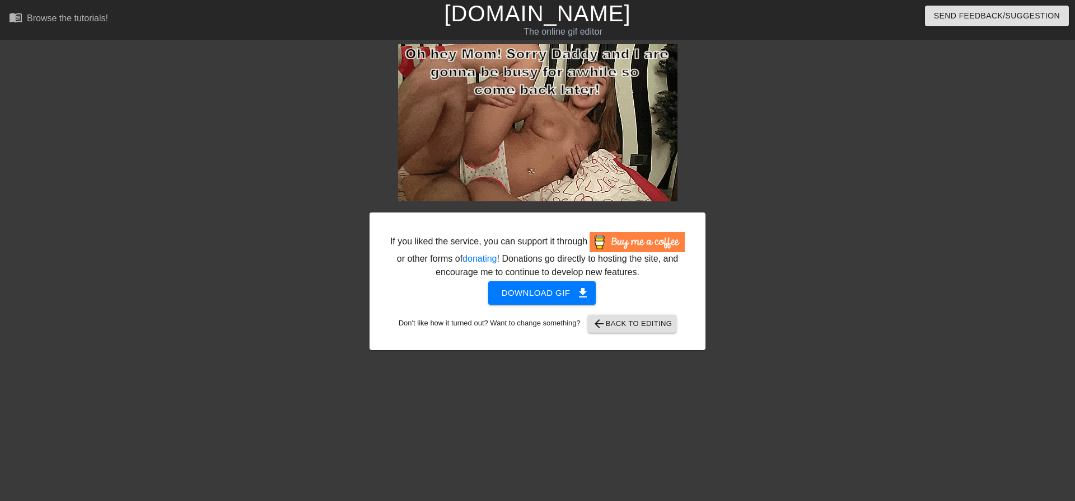 The image size is (1075, 501). I want to click on img: lmpKPoL3.gif, so click(537, 123).